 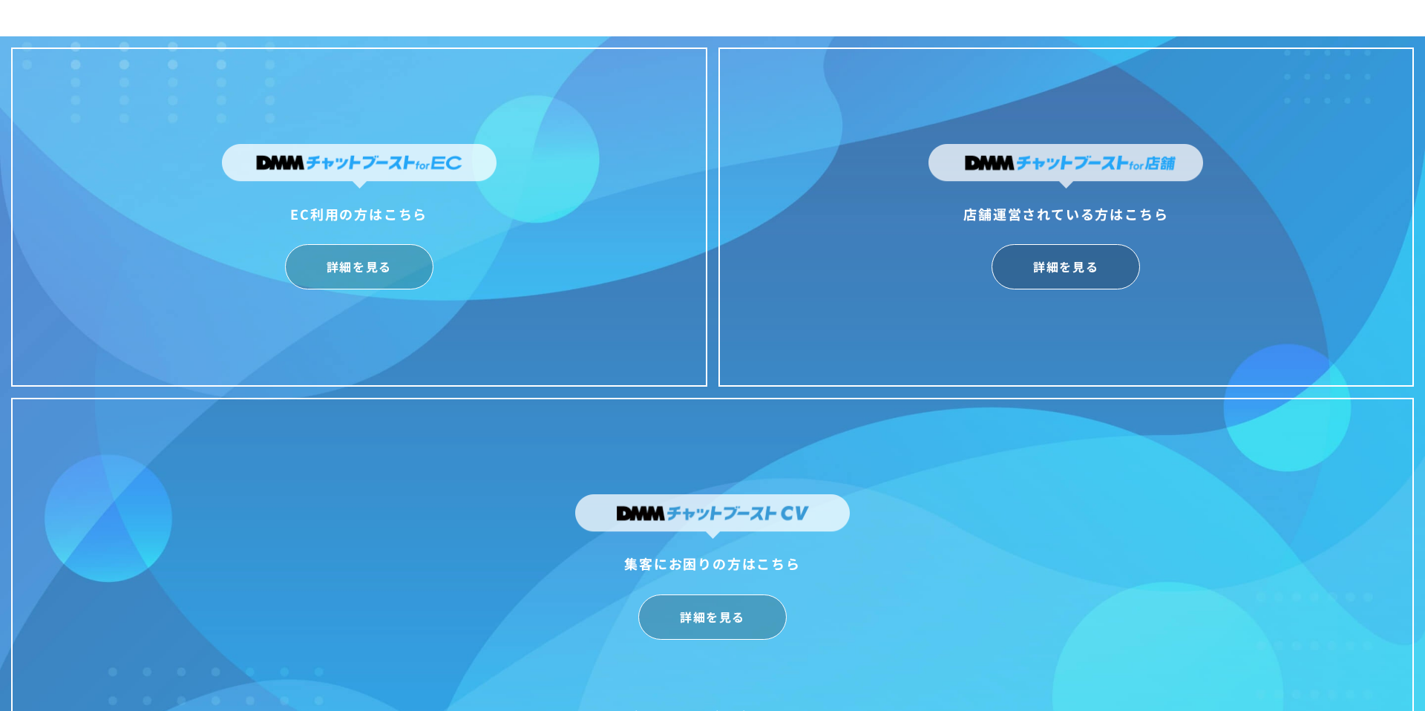 I want to click on img: DMMチャットブーストCV, so click(x=713, y=517).